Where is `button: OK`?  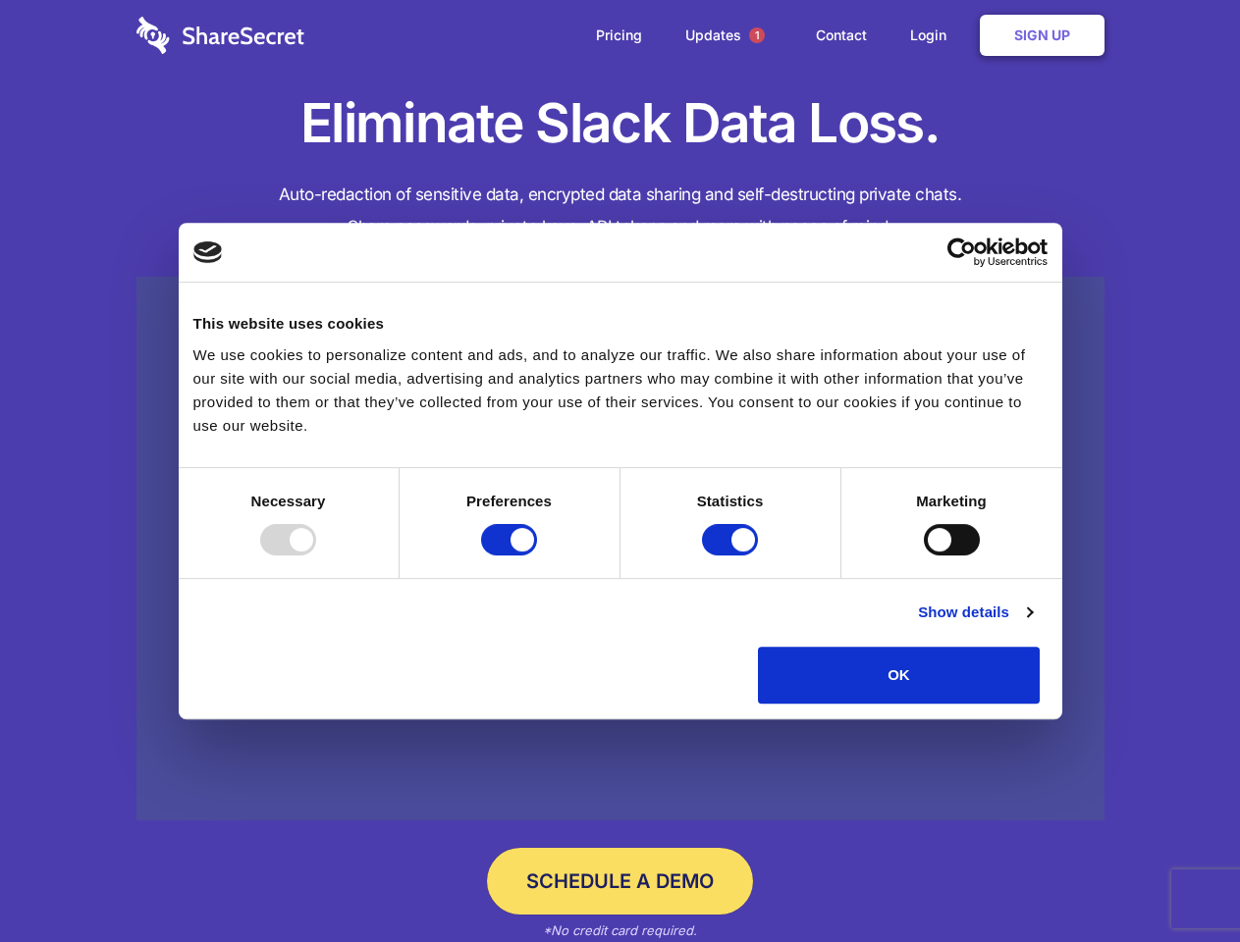
button: OK is located at coordinates (898, 675).